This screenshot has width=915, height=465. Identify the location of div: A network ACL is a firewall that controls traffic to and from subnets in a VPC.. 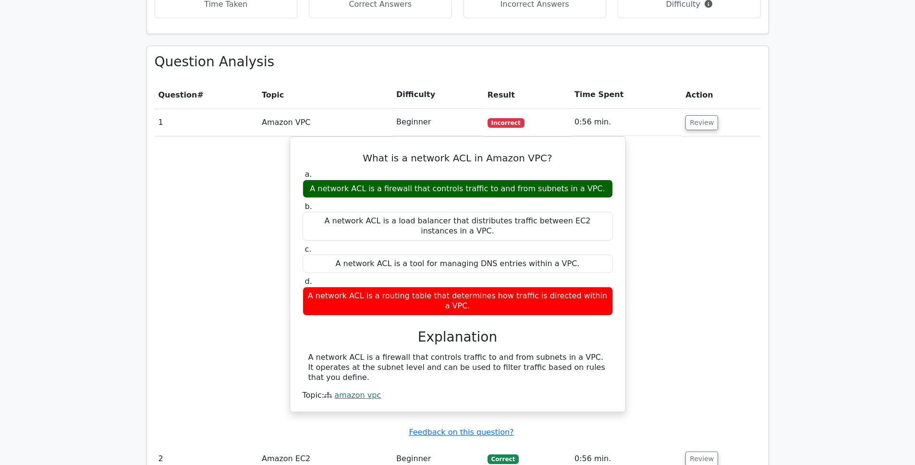
(458, 189).